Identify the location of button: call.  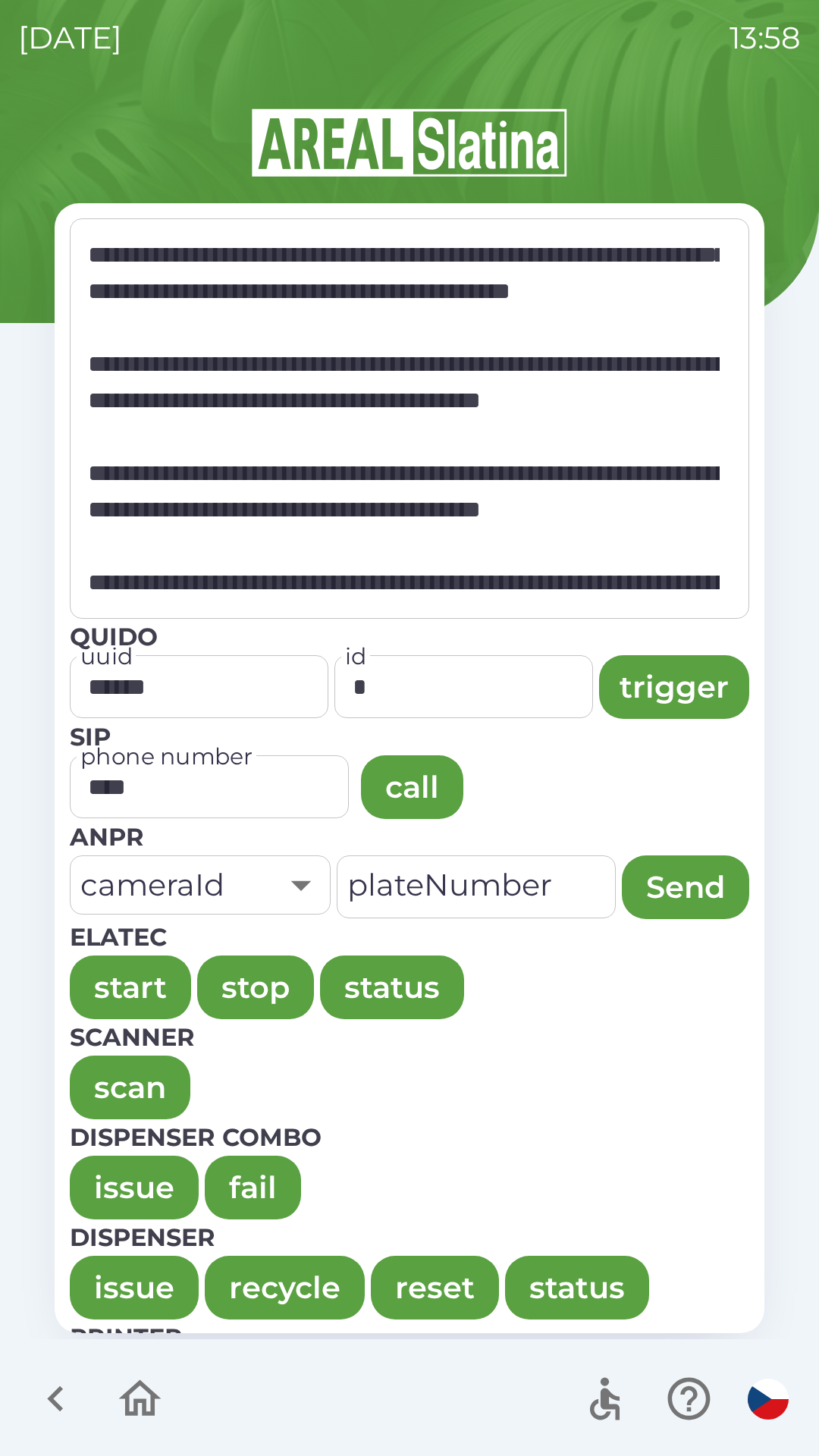
(412, 787).